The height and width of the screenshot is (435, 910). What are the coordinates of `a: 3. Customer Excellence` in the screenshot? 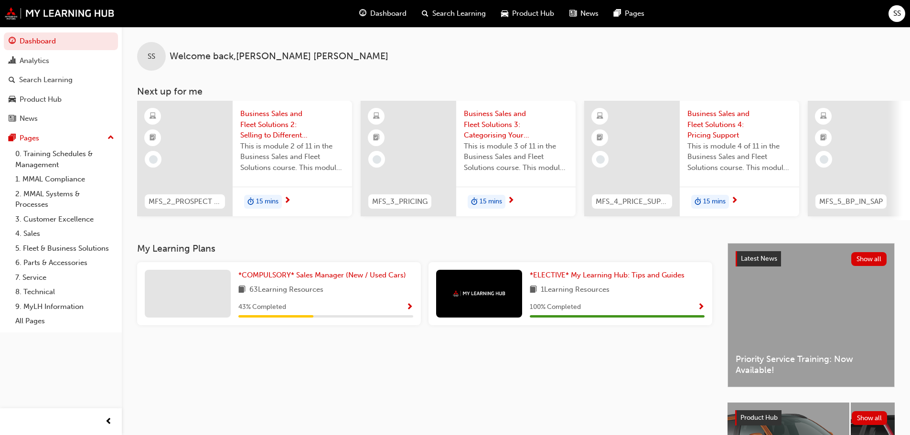 It's located at (65, 219).